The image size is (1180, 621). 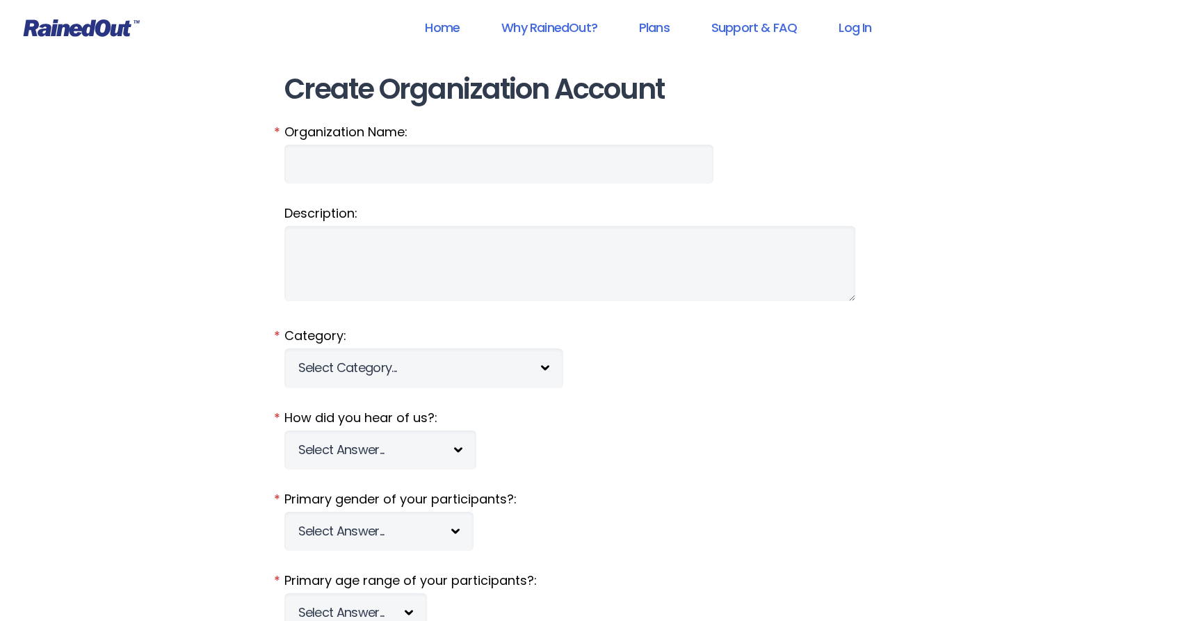 What do you see at coordinates (590, 132) in the screenshot?
I see `label: Organization Name:` at bounding box center [590, 132].